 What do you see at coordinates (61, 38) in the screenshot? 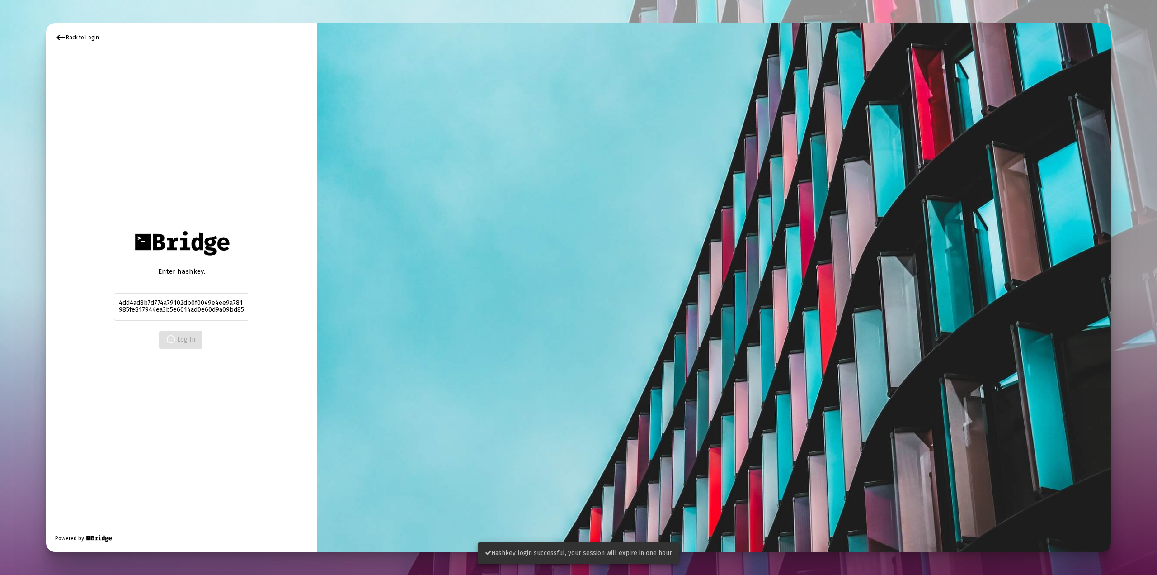
I see `mat-icon: keyboard_backspace` at bounding box center [61, 38].